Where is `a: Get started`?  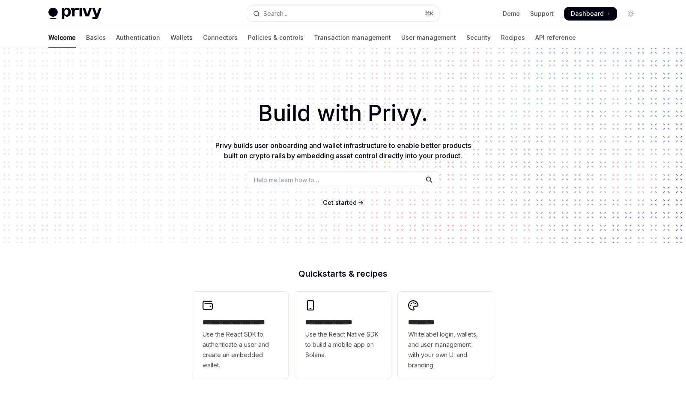 a: Get started is located at coordinates (340, 203).